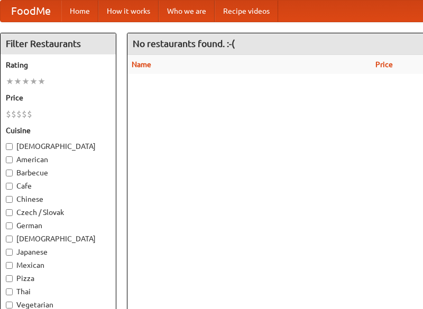 The image size is (423, 309). I want to click on input: Mexican, so click(9, 265).